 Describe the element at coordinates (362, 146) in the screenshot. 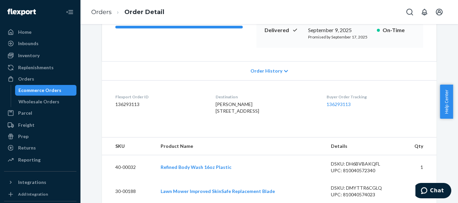

I see `th: Details` at that location.